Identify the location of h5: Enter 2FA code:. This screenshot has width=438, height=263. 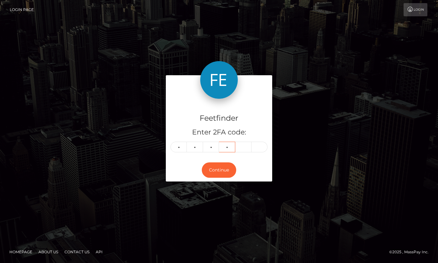
(219, 132).